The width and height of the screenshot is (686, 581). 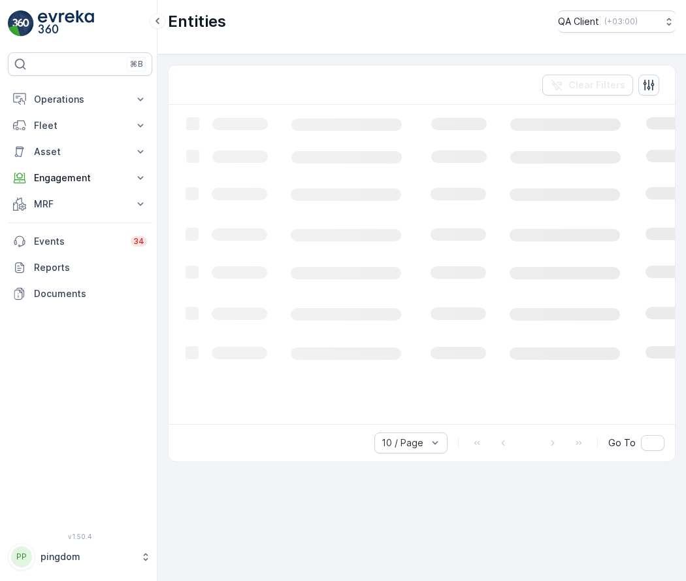 What do you see at coordinates (90, 267) in the screenshot?
I see `p: Reports` at bounding box center [90, 267].